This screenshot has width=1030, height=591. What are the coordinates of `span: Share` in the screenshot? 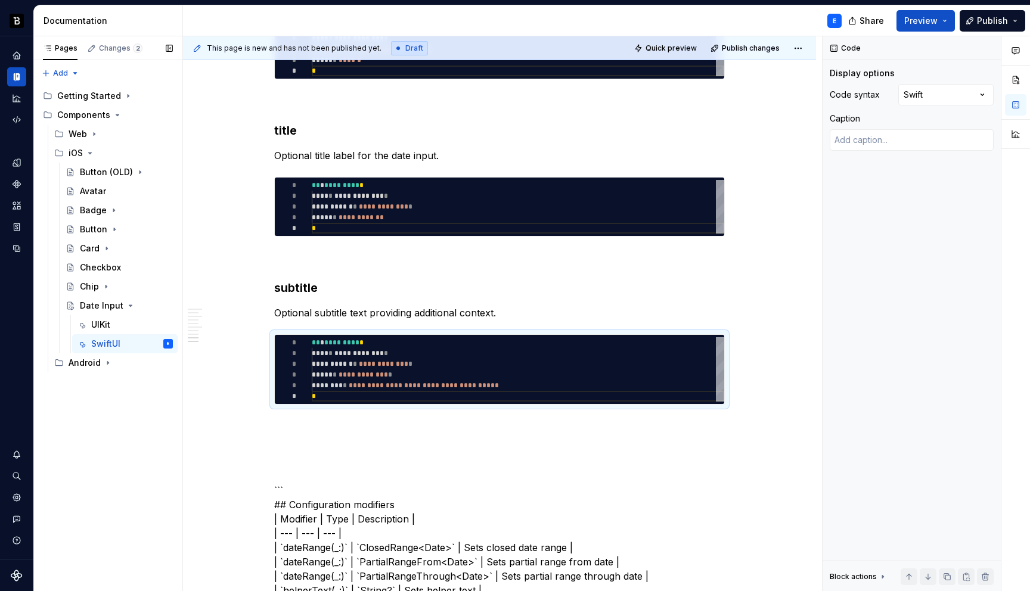 It's located at (871, 21).